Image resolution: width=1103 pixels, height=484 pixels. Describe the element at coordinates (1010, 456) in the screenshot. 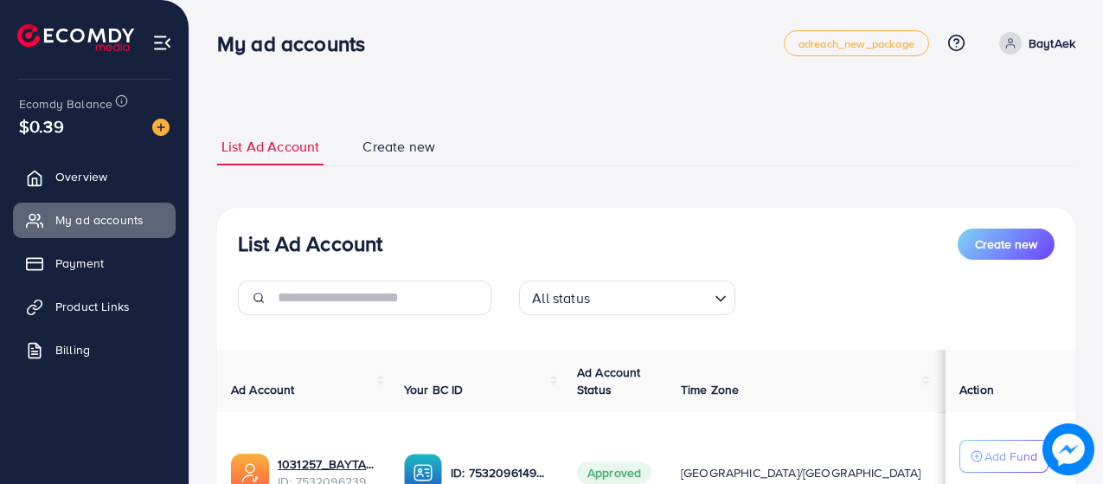

I see `p: Add Fund` at that location.